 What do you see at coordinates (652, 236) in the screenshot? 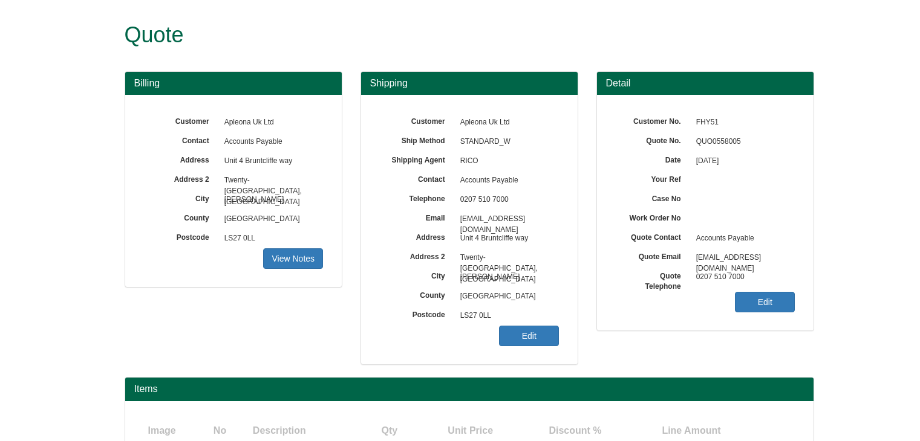
I see `label: Quote Contact` at bounding box center [652, 236].